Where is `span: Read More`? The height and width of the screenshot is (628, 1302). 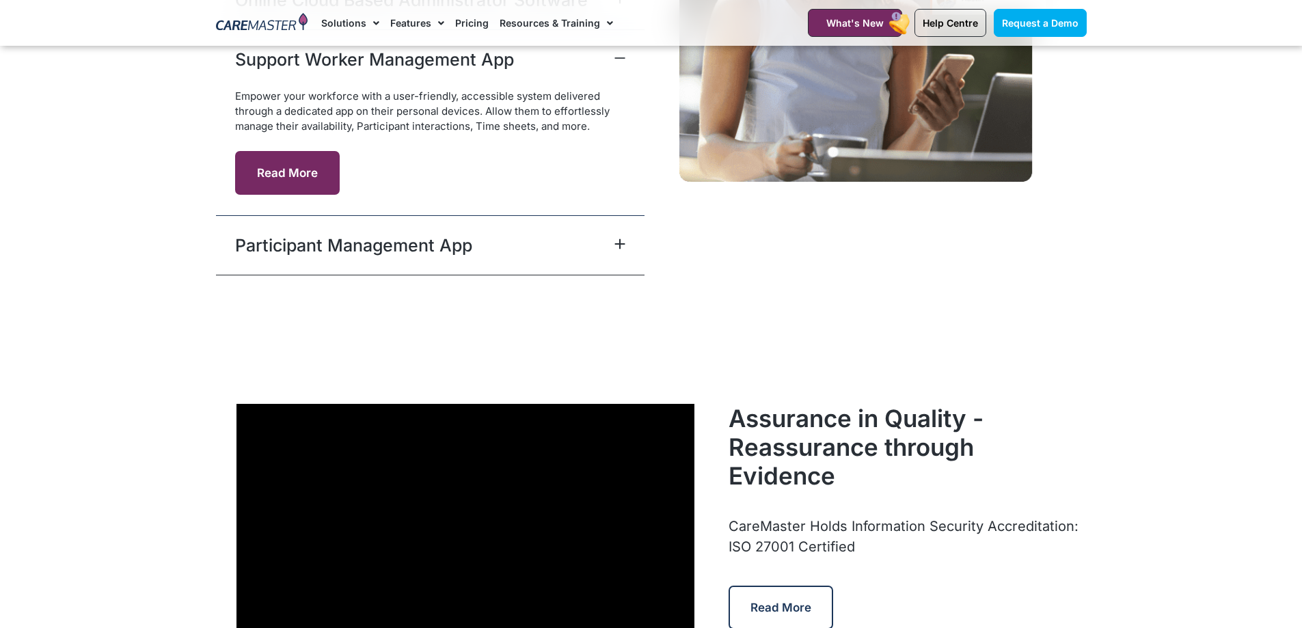
span: Read More is located at coordinates (780, 607).